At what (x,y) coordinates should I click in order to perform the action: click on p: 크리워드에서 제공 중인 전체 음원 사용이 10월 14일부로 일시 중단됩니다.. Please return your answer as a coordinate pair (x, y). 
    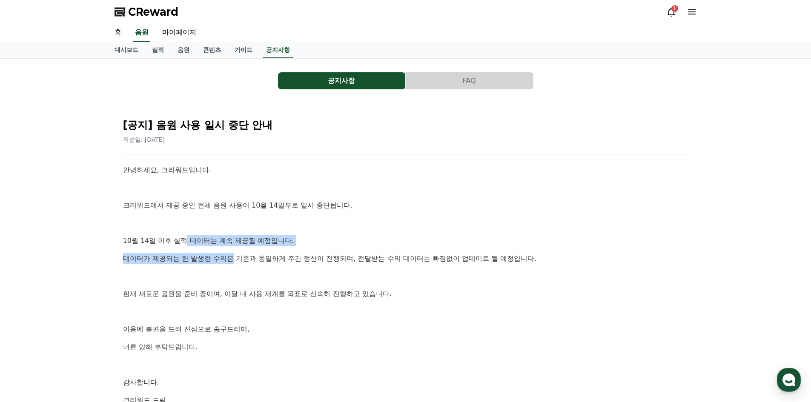
    Looking at the image, I should click on (406, 206).